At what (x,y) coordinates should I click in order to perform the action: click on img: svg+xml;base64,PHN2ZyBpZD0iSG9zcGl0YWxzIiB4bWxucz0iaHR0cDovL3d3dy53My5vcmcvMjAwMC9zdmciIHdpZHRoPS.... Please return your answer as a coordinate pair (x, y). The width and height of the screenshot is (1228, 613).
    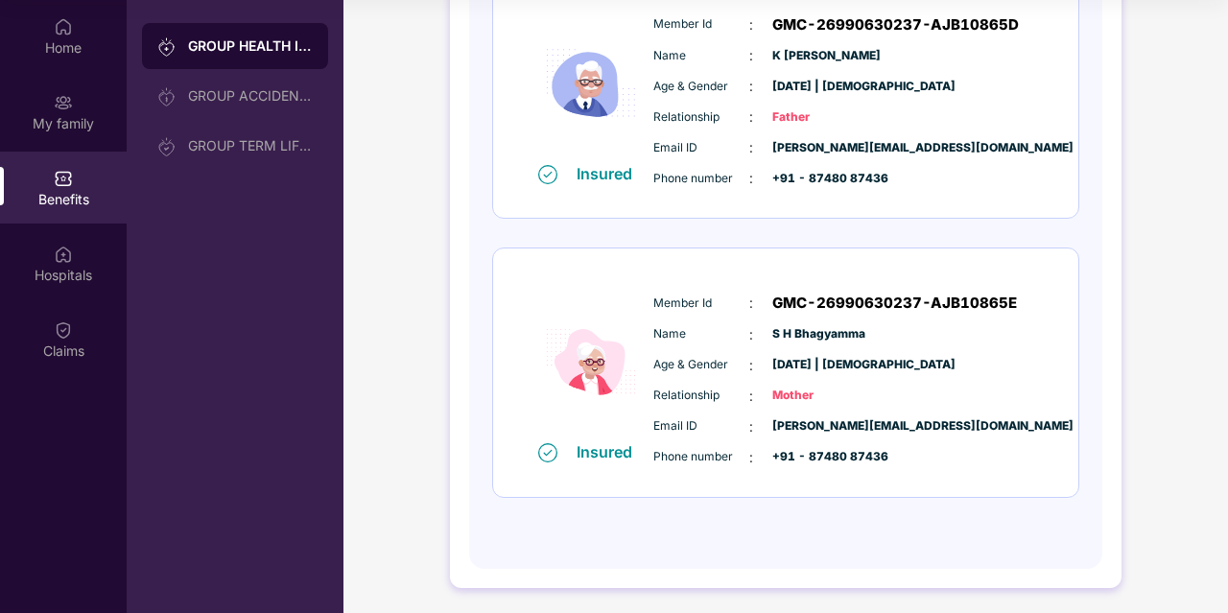
    Looking at the image, I should click on (63, 254).